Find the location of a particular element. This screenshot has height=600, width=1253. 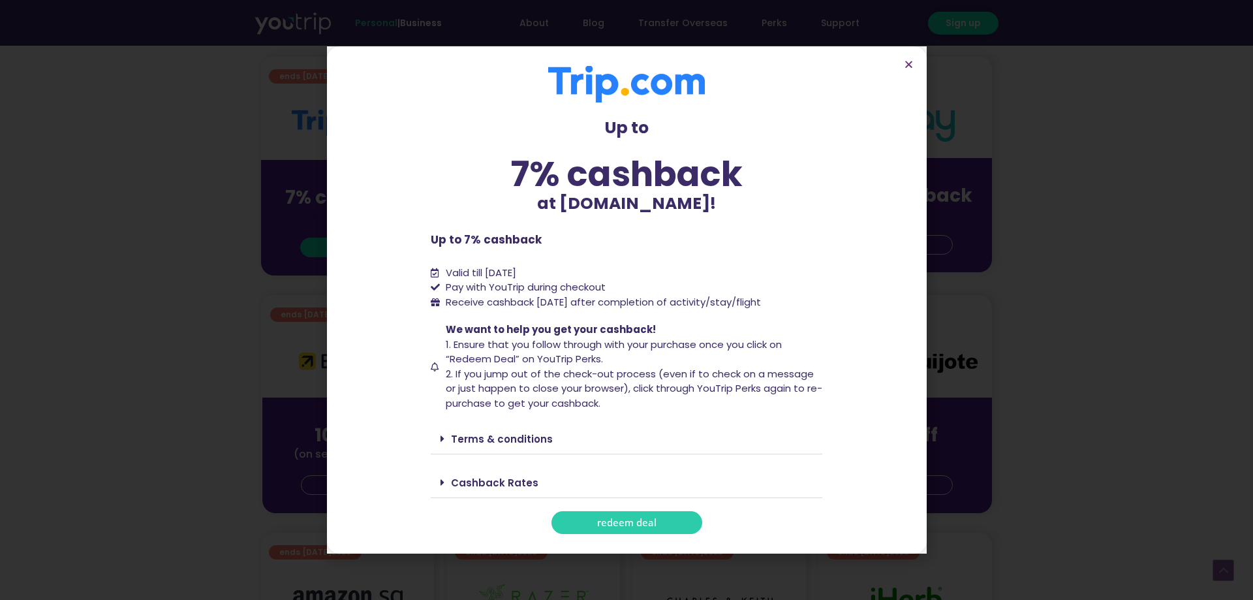

p: Up to is located at coordinates (626, 128).